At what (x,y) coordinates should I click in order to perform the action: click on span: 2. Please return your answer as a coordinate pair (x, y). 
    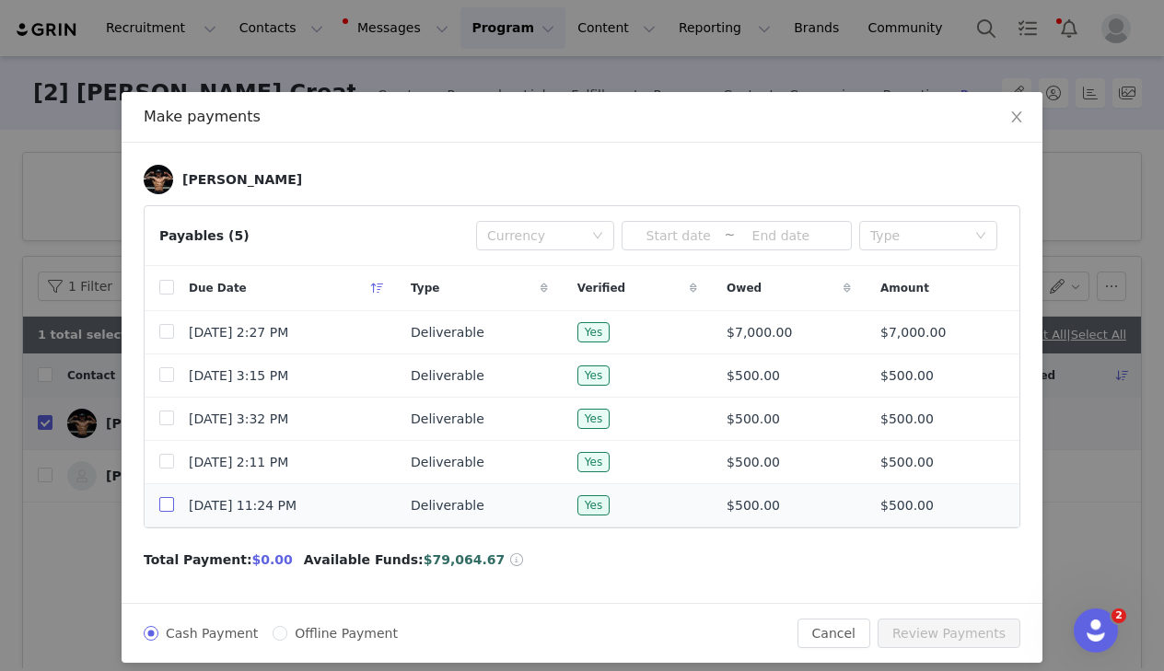
    Looking at the image, I should click on (1119, 616).